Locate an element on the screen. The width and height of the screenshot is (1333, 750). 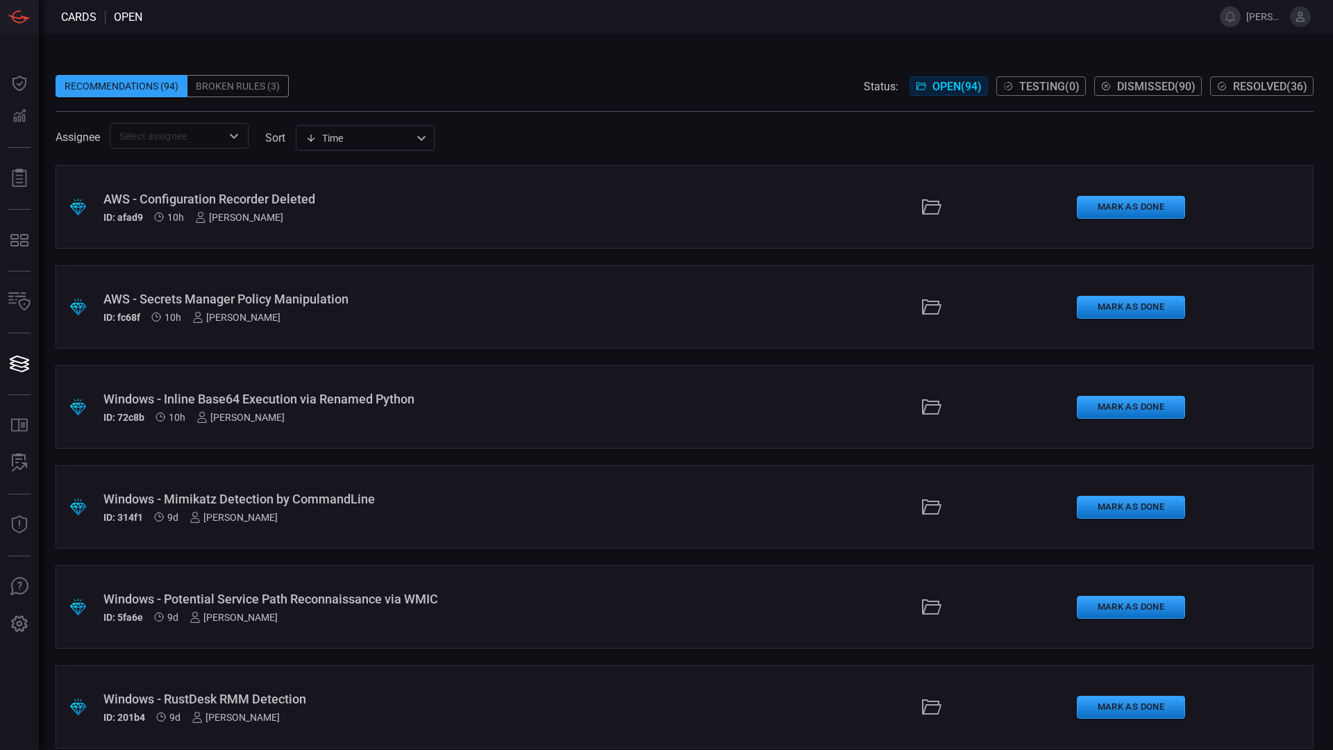
span: Testing ( 0 ) is located at coordinates (1049, 86).